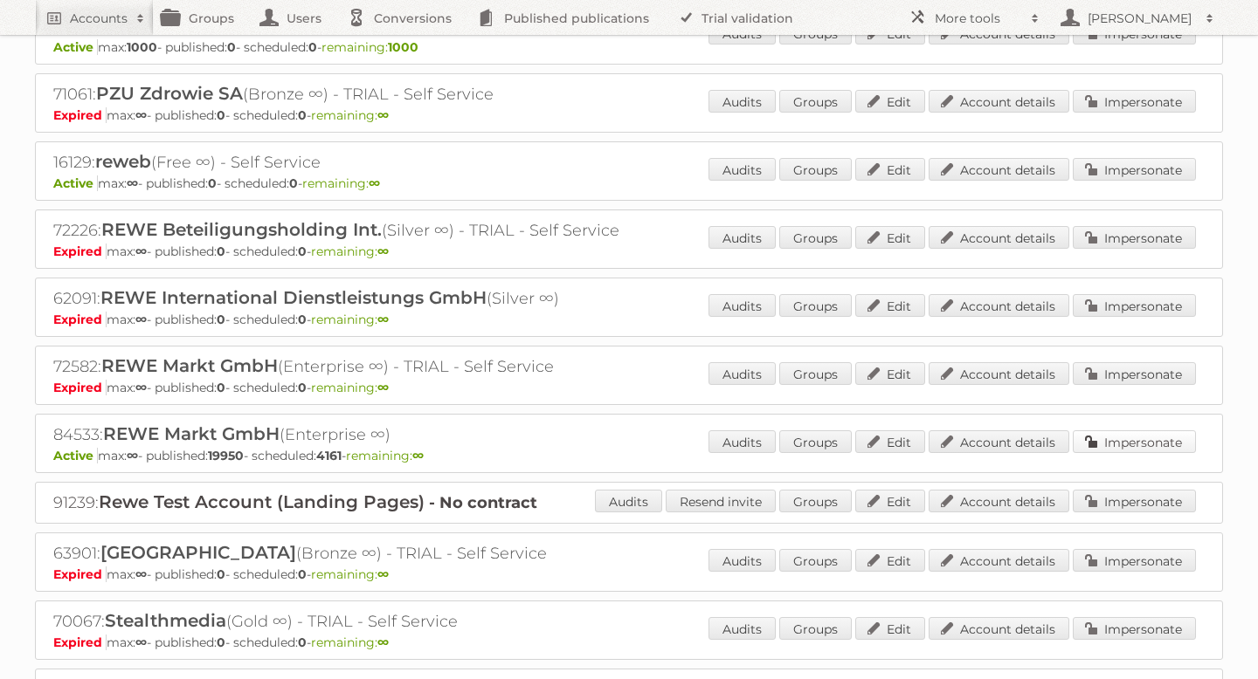 The height and width of the screenshot is (679, 1258). What do you see at coordinates (721, 501) in the screenshot?
I see `a: Resend invite` at bounding box center [721, 501].